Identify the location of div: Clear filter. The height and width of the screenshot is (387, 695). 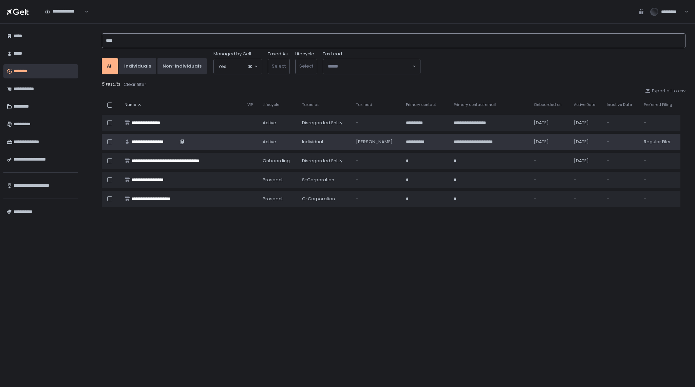
(135, 84).